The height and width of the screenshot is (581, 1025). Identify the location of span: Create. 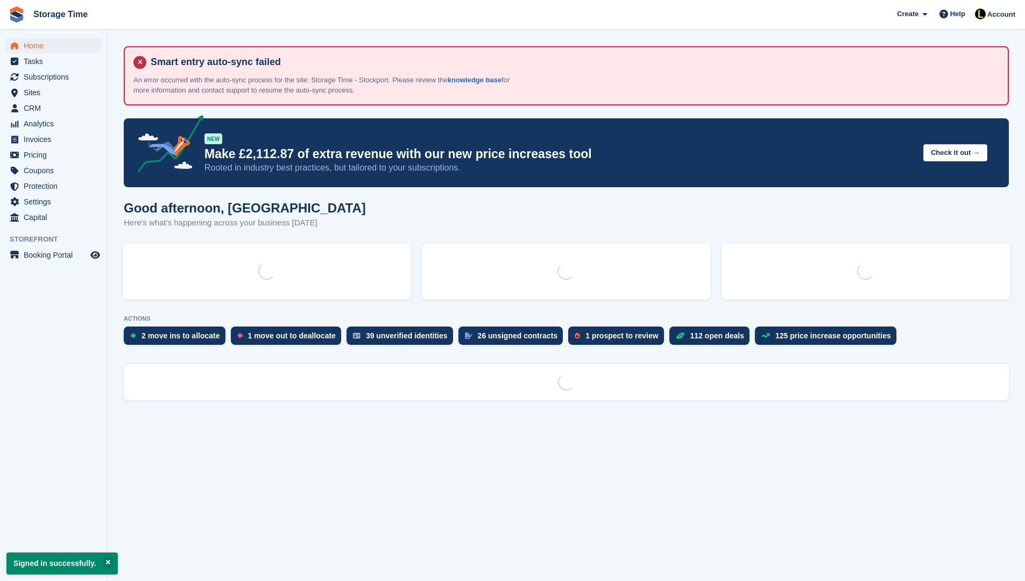
(908, 14).